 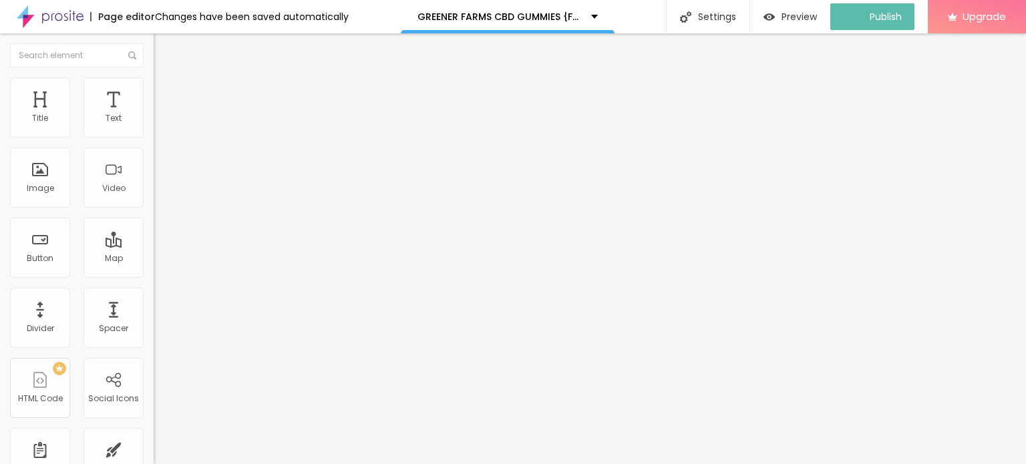 I want to click on div: Video, so click(x=114, y=188).